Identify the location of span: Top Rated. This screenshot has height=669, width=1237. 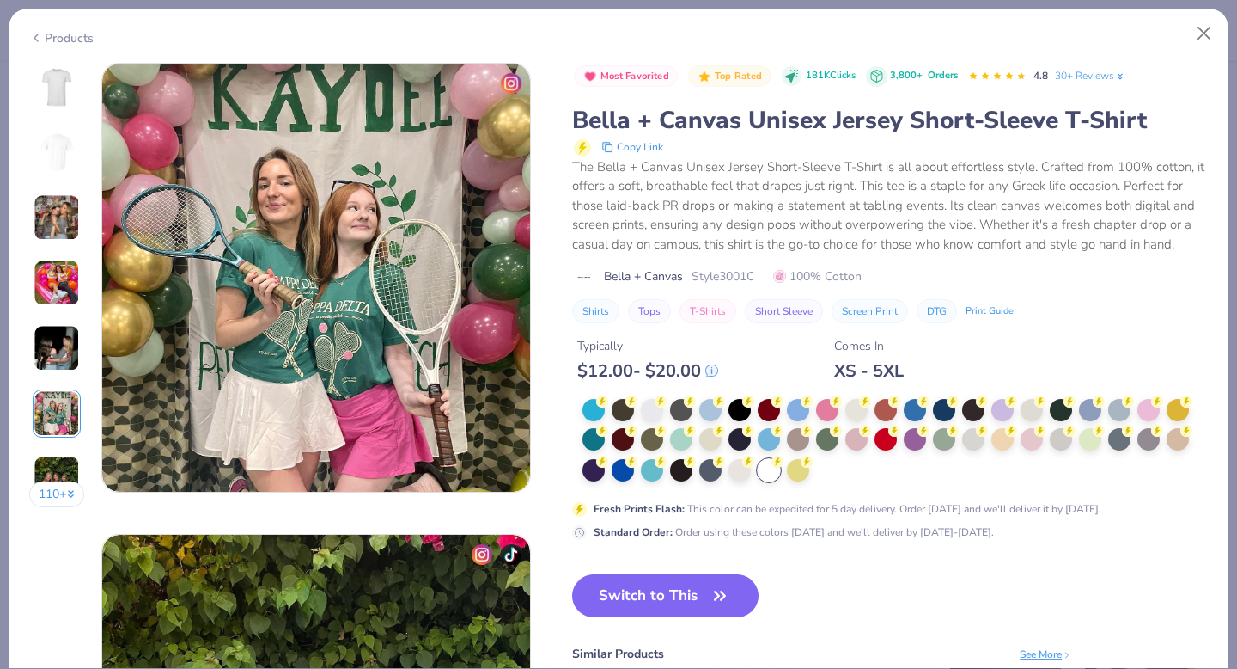
(739, 76).